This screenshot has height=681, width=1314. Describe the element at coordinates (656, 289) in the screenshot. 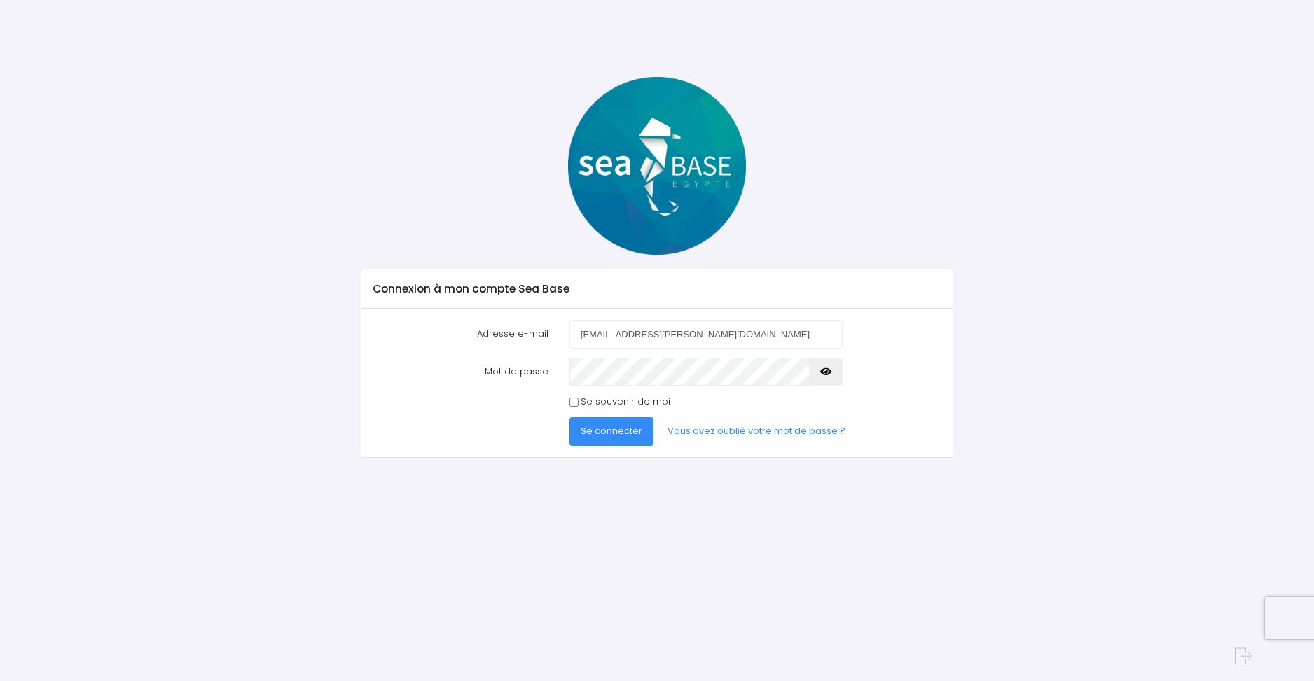

I see `div: Connexion à mon compte Sea Base` at that location.